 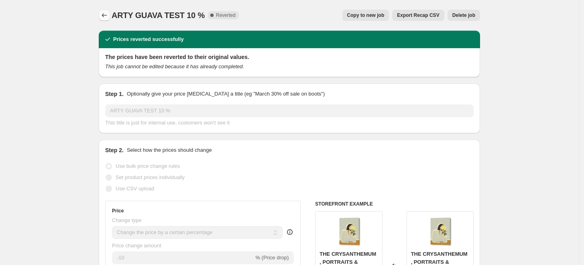 What do you see at coordinates (169, 150) in the screenshot?
I see `p: Select how the prices should change` at bounding box center [169, 150].